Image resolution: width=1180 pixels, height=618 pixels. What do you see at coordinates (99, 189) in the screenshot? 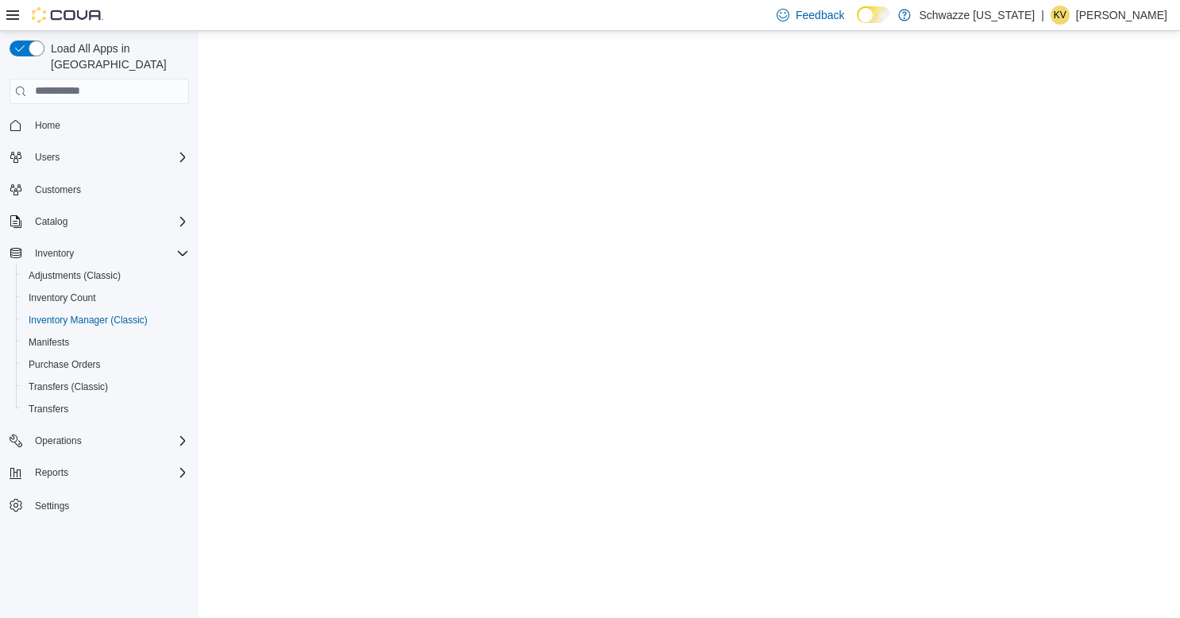
I see `button: Customers` at bounding box center [99, 189].